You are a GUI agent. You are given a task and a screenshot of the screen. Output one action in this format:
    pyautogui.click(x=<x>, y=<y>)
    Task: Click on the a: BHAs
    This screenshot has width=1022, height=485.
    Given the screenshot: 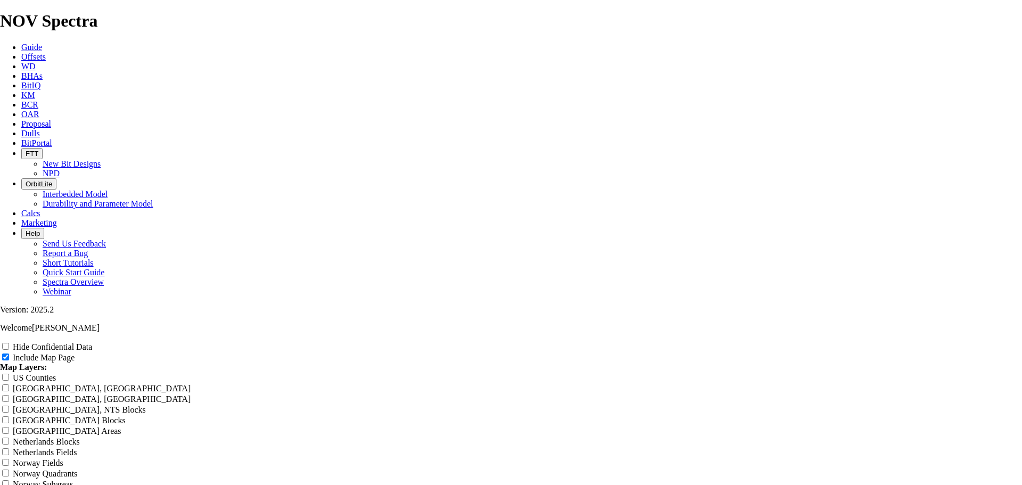 What is the action you would take?
    pyautogui.click(x=32, y=76)
    